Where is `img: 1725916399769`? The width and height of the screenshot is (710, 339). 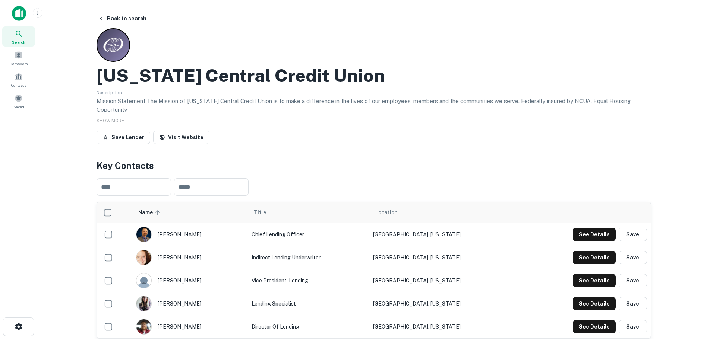
img: 1725916399769 is located at coordinates (144, 258).